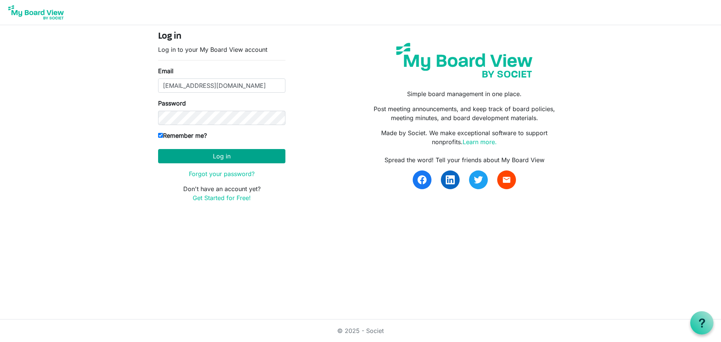 The image size is (721, 342). I want to click on a: Learn more., so click(479, 142).